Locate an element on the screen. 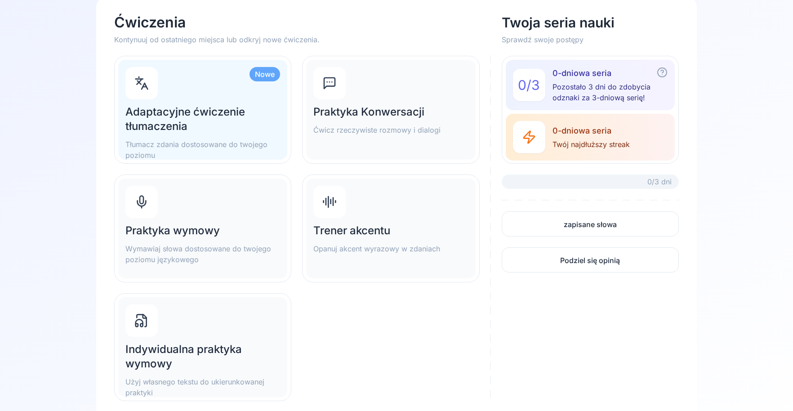  h2: Praktyka Konwersacji is located at coordinates (391, 112).